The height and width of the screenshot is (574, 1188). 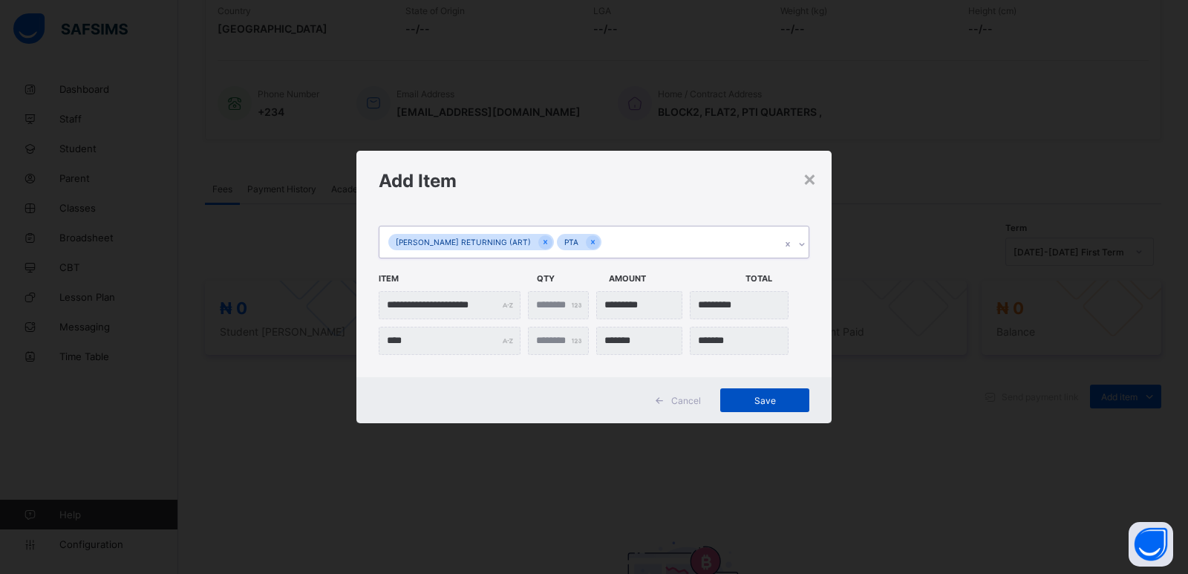 What do you see at coordinates (454, 278) in the screenshot?
I see `span: Item` at bounding box center [454, 278].